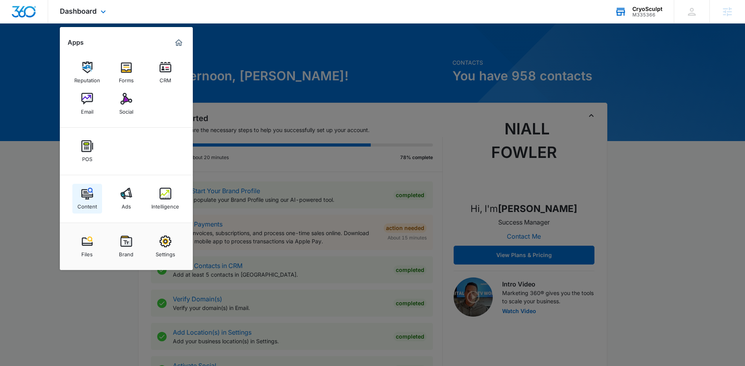 This screenshot has height=366, width=745. Describe the element at coordinates (76, 42) in the screenshot. I see `h2: Apps` at that location.